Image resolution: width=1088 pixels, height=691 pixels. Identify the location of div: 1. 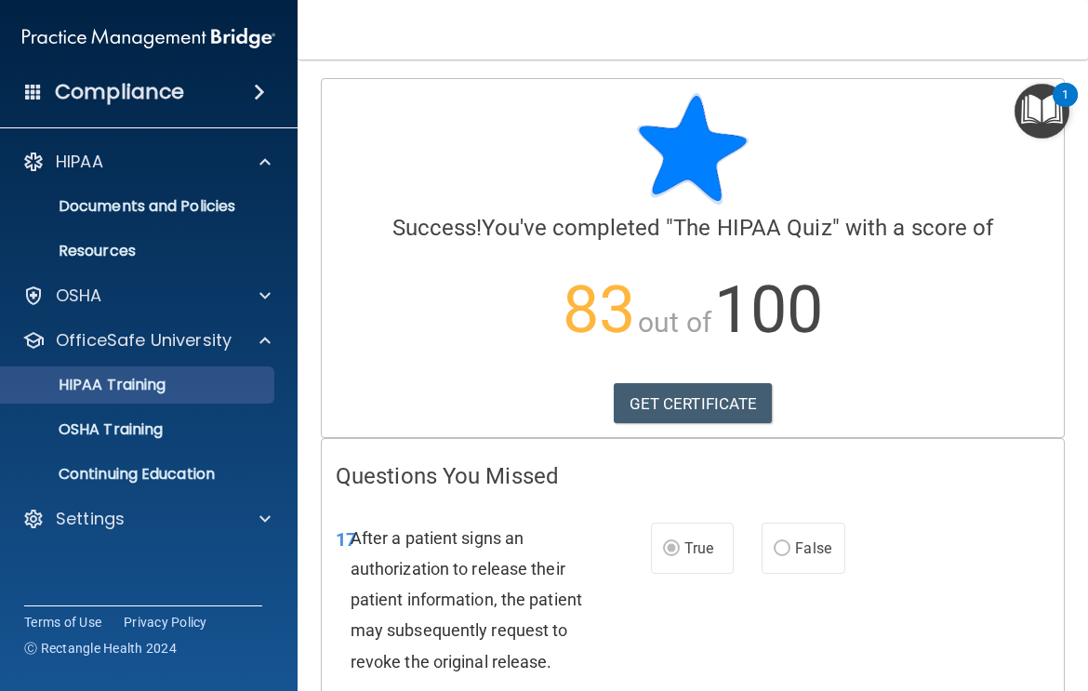
(1065, 107).